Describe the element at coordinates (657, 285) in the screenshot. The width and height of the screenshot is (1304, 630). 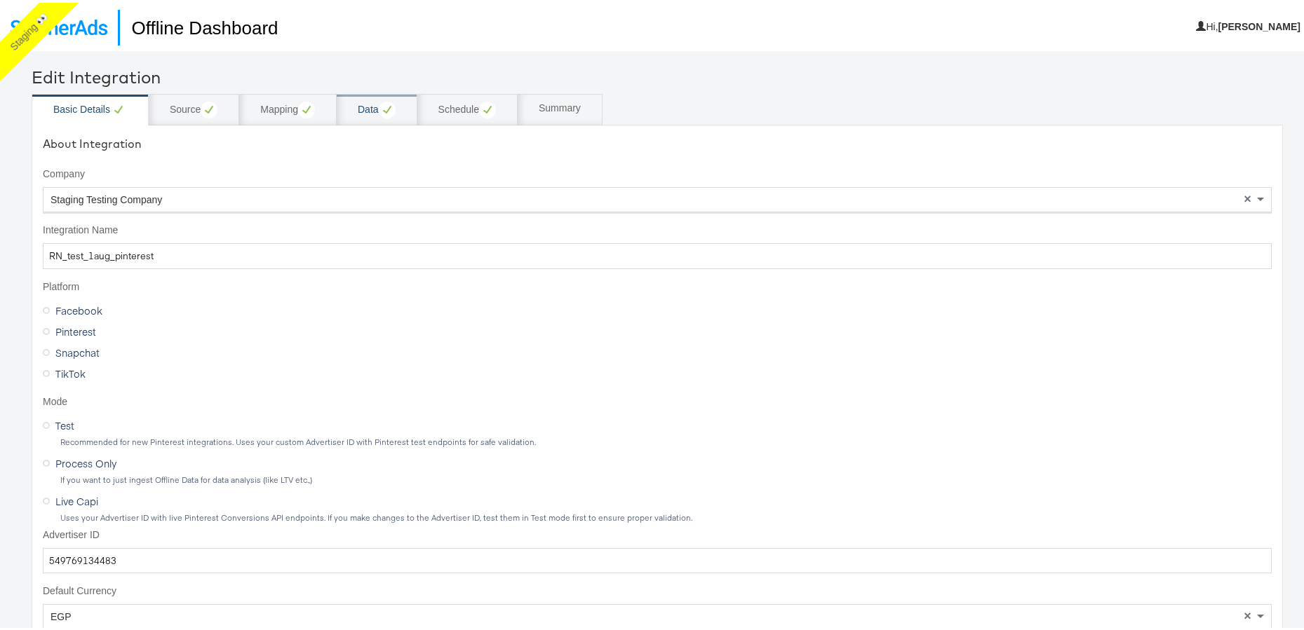
I see `label: Platform` at that location.